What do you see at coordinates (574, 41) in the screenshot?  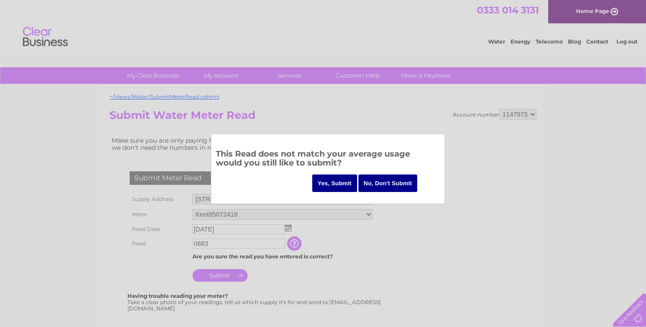 I see `a: Blog` at bounding box center [574, 41].